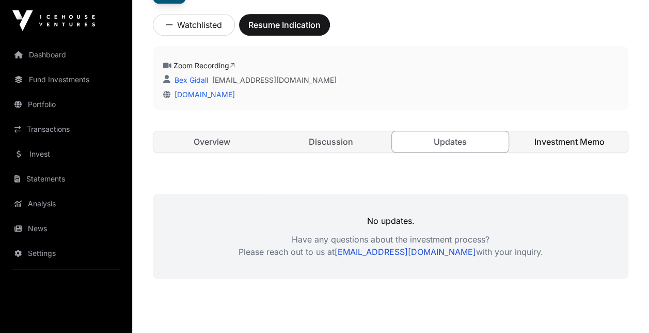 This screenshot has width=649, height=333. I want to click on button: Watchlisted, so click(194, 25).